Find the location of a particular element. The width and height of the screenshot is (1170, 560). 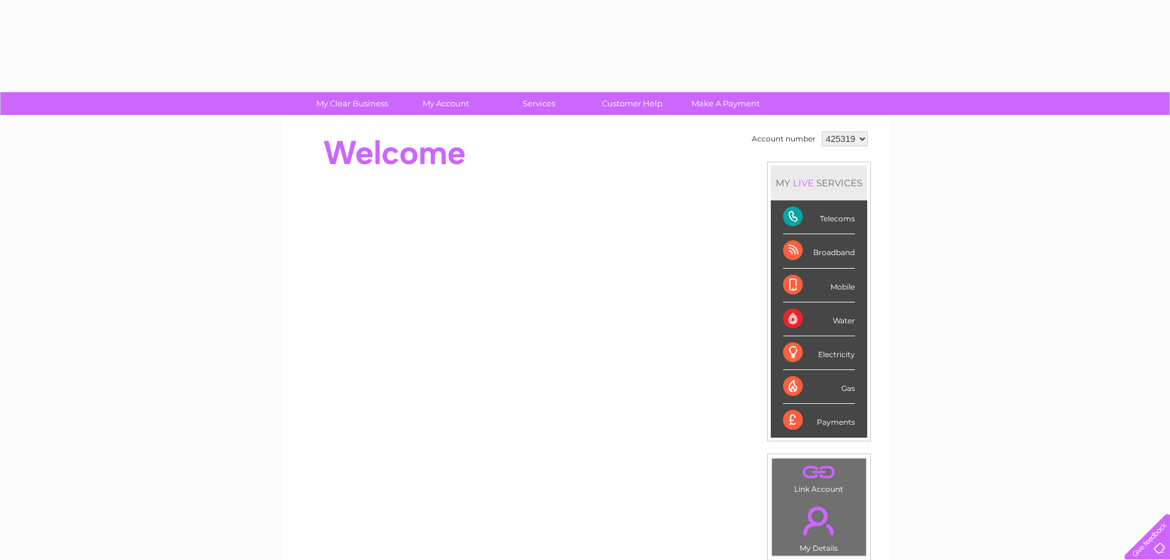

a: Make A Payment is located at coordinates (726, 103).